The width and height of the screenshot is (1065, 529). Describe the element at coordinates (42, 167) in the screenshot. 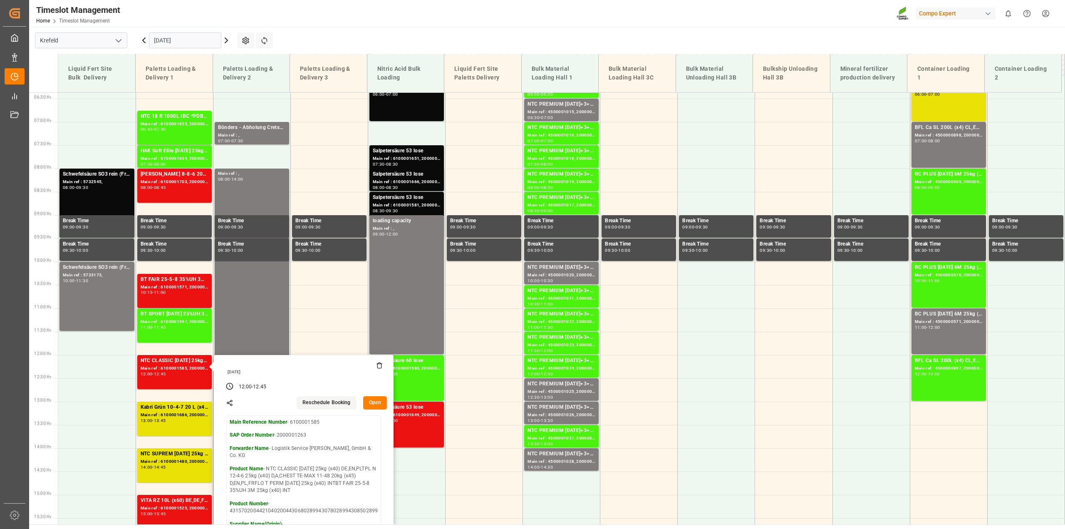

I see `span: 08:00 Hr` at that location.